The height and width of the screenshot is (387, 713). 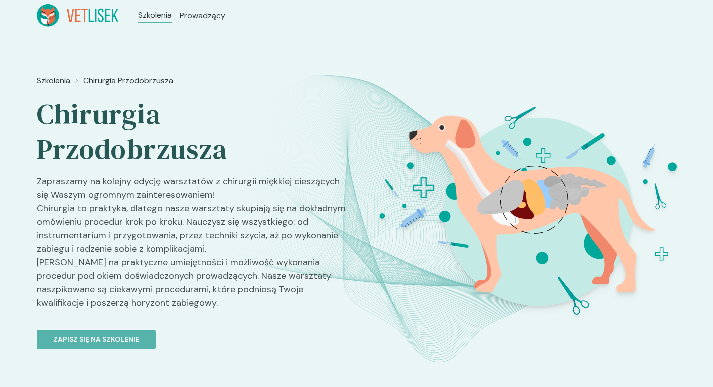 I want to click on a: Chirurgia Przodobrzusza, so click(x=128, y=81).